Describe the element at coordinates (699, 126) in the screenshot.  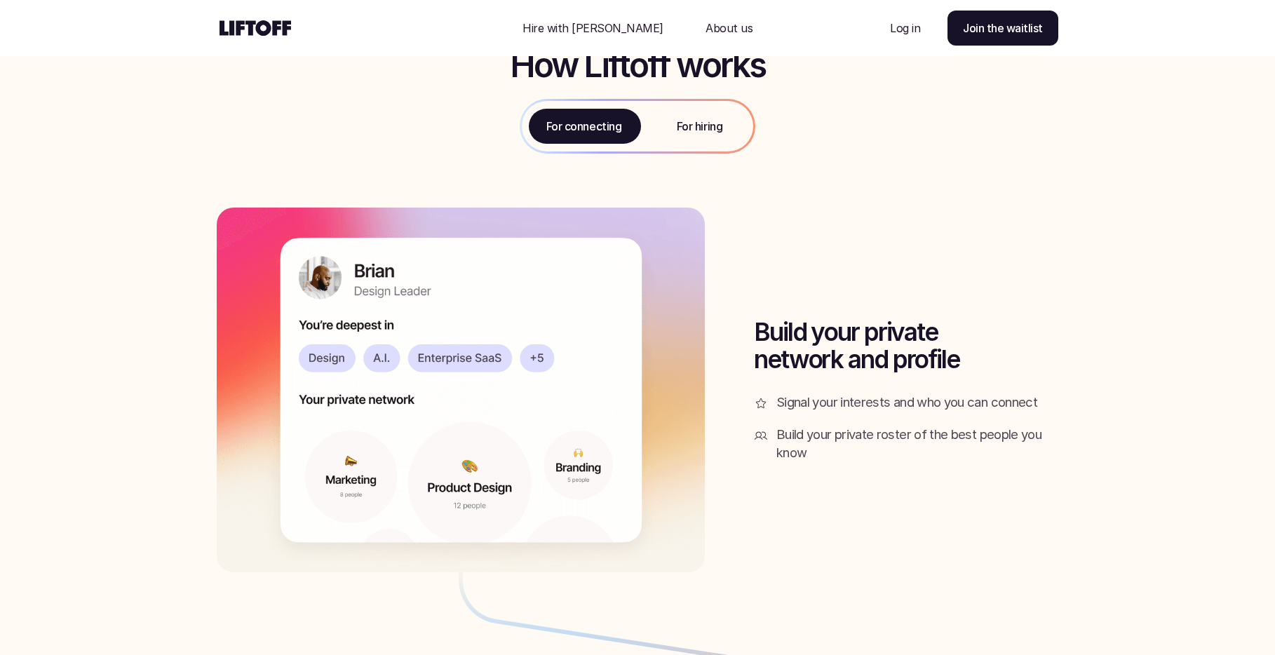
I see `p: For hiring` at that location.